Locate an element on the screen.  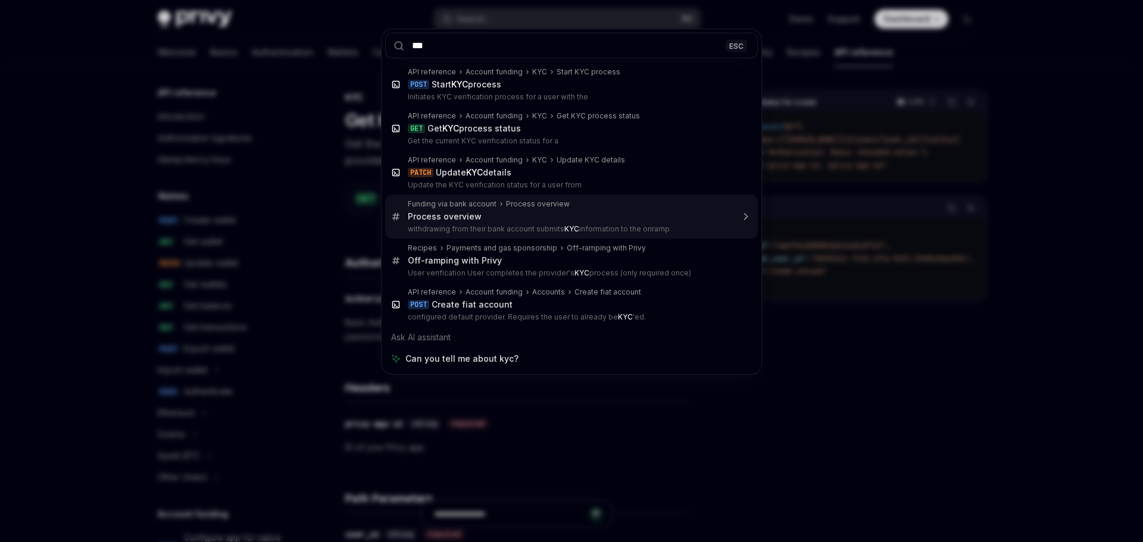
div: Accounts is located at coordinates (548, 292).